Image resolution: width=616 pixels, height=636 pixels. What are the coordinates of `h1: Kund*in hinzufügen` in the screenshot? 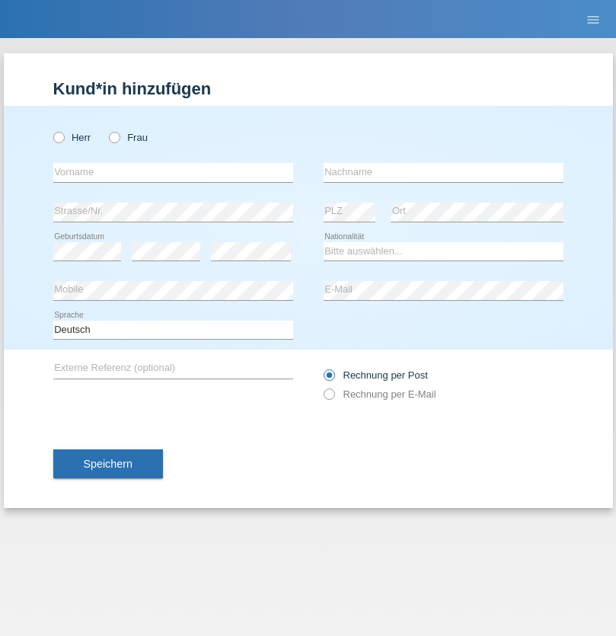 It's located at (309, 88).